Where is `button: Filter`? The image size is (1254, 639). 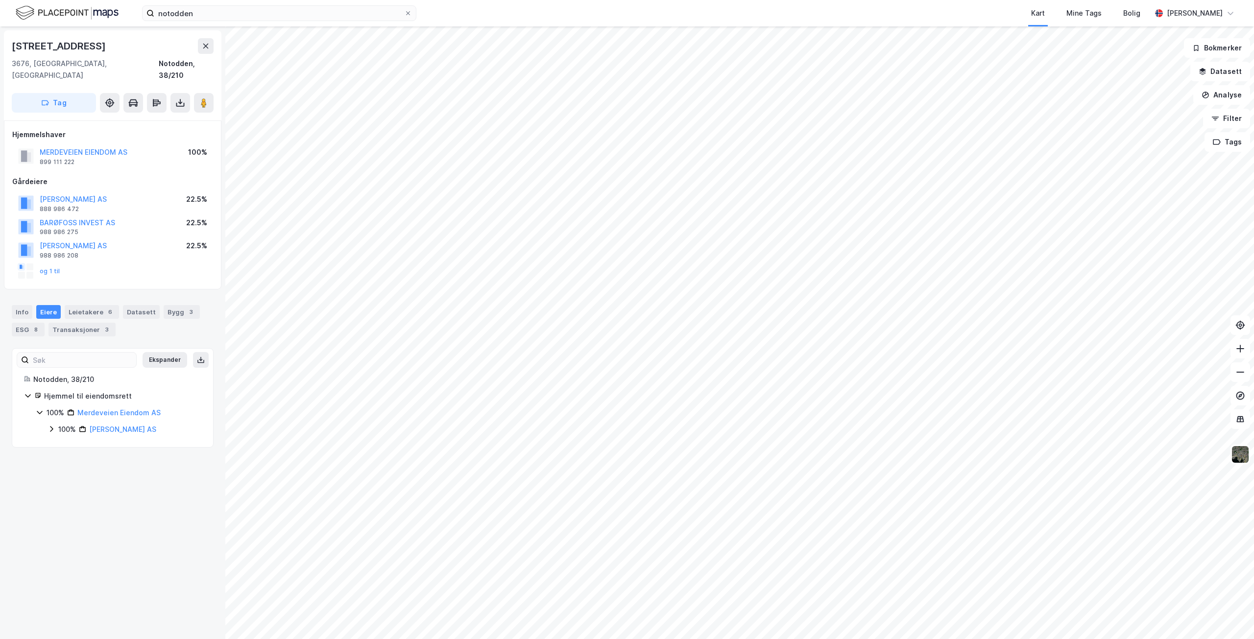 button: Filter is located at coordinates (1226, 119).